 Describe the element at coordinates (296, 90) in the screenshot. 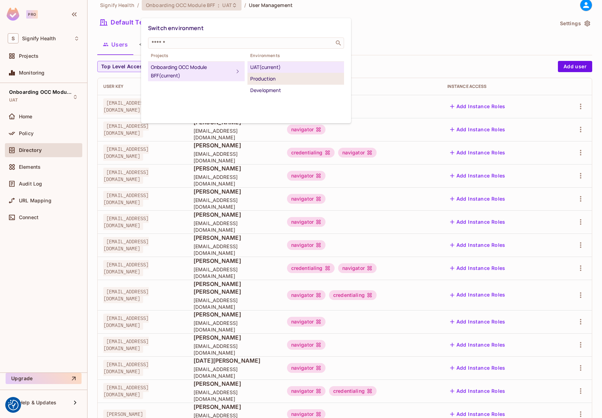

I see `div: Development` at that location.